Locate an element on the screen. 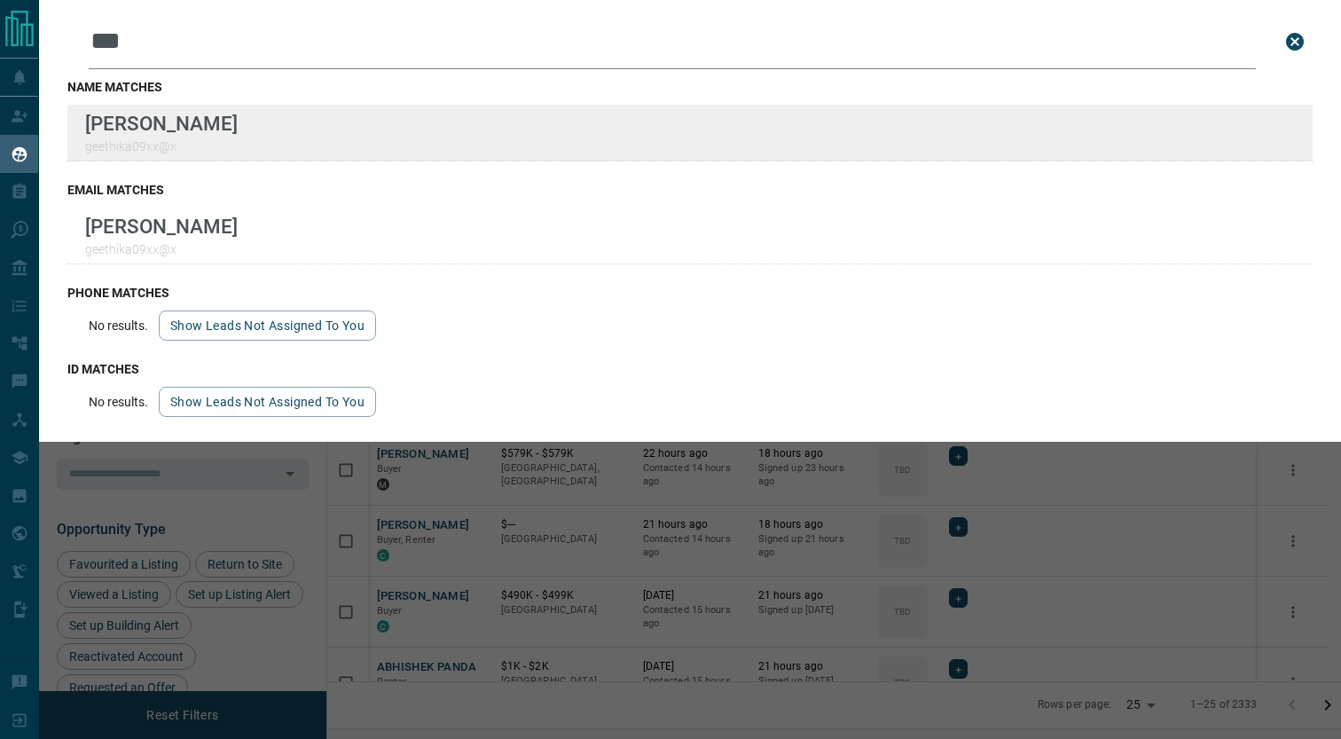 This screenshot has height=739, width=1341. h3: id matches is located at coordinates (690, 369).